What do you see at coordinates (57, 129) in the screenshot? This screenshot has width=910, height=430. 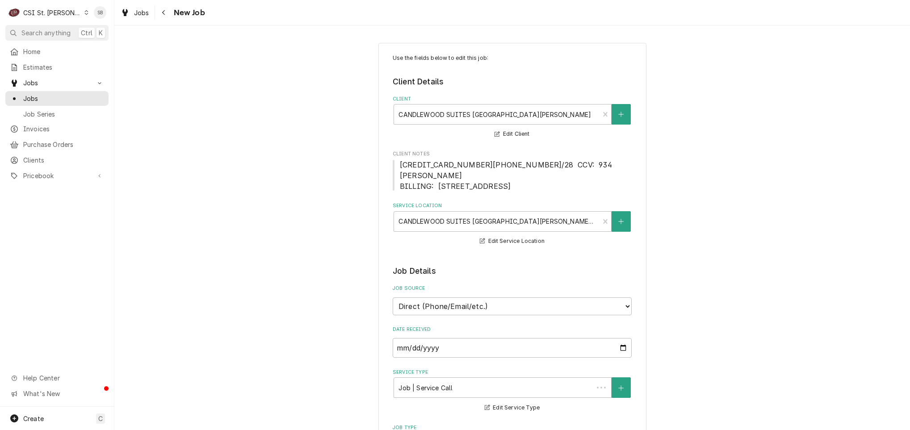 I see `a: Invoices` at bounding box center [57, 129].